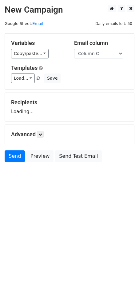 This screenshot has height=282, width=139. Describe the element at coordinates (23, 78) in the screenshot. I see `a: Load...` at that location.